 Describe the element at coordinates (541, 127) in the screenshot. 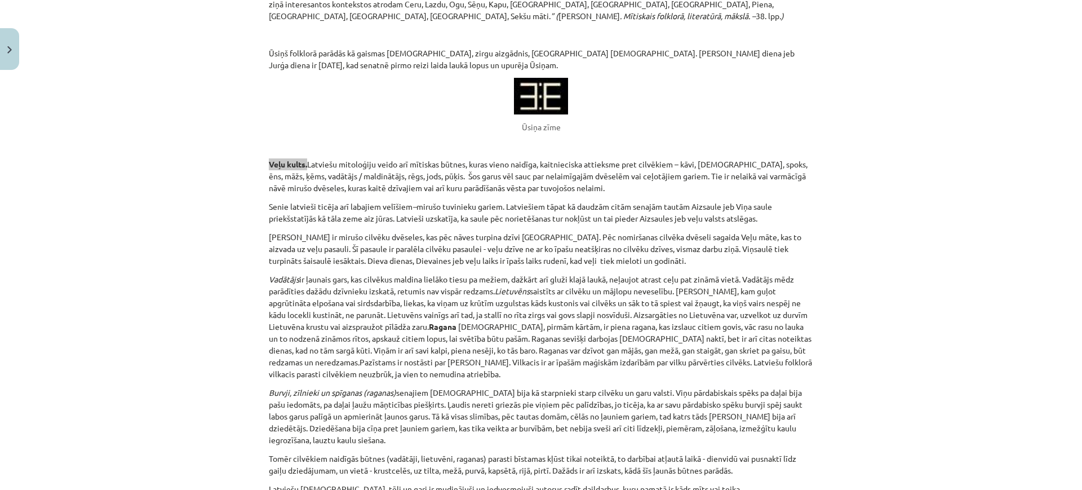

I see `span: Ūsiņa zīme` at that location.